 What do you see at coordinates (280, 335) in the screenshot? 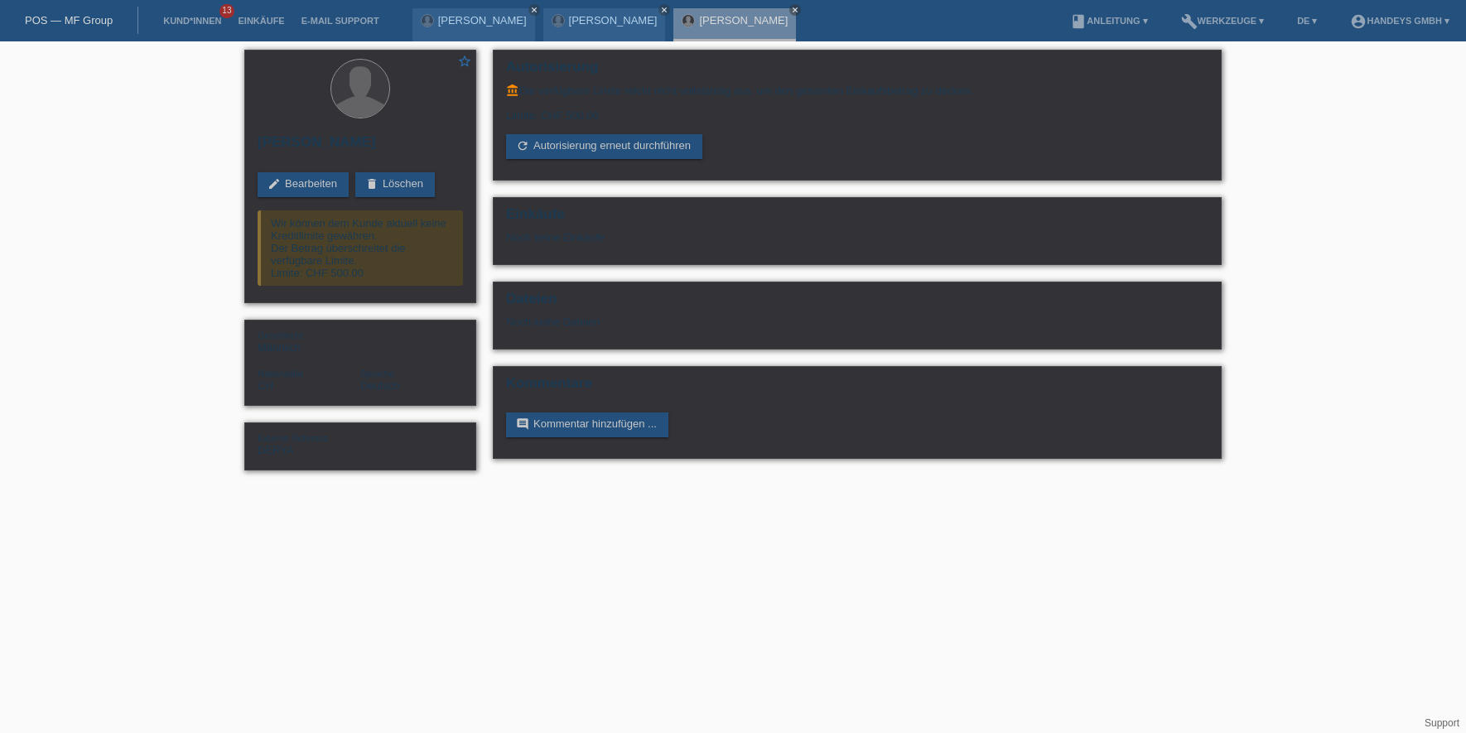
I see `span: Geschlecht` at bounding box center [280, 335].